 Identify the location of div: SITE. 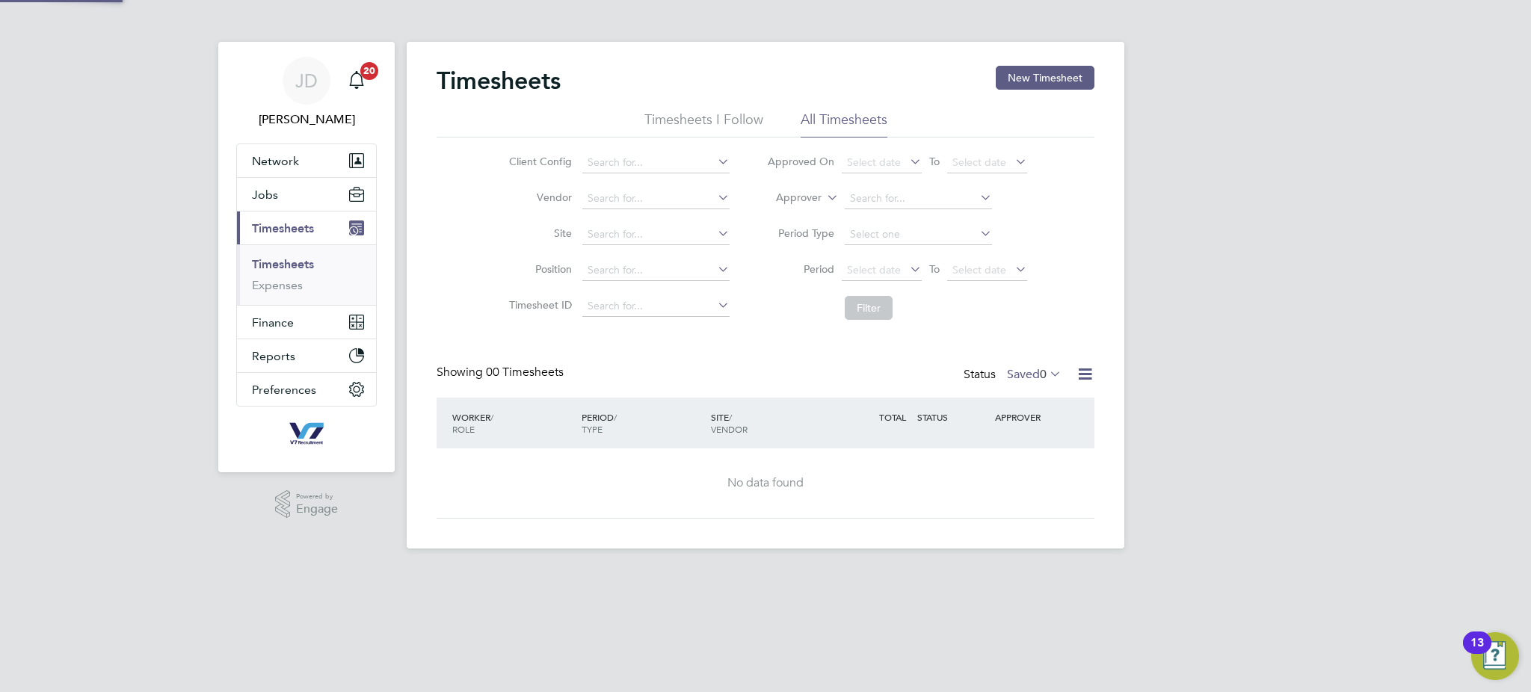
(772, 423).